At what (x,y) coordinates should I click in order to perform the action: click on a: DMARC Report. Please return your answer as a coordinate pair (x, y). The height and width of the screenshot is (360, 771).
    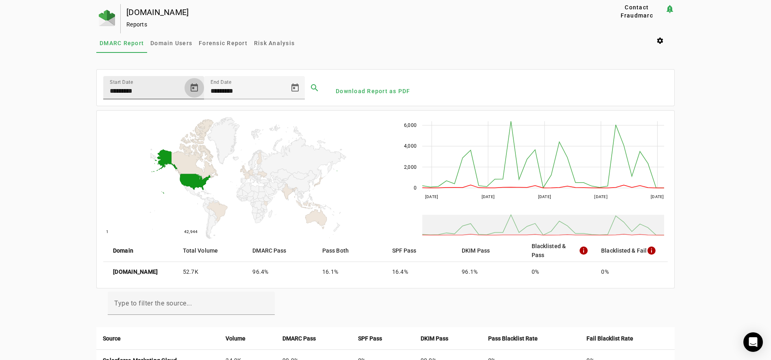
    Looking at the image, I should click on (121, 43).